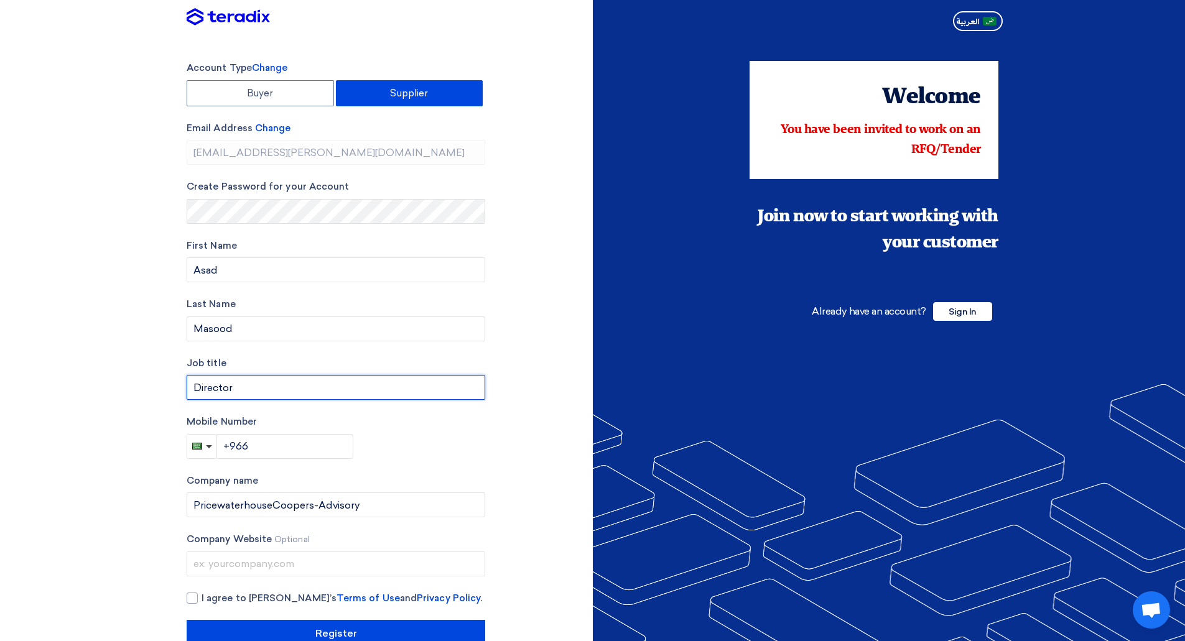 The width and height of the screenshot is (1185, 641). What do you see at coordinates (292, 539) in the screenshot?
I see `span: Optional` at bounding box center [292, 539].